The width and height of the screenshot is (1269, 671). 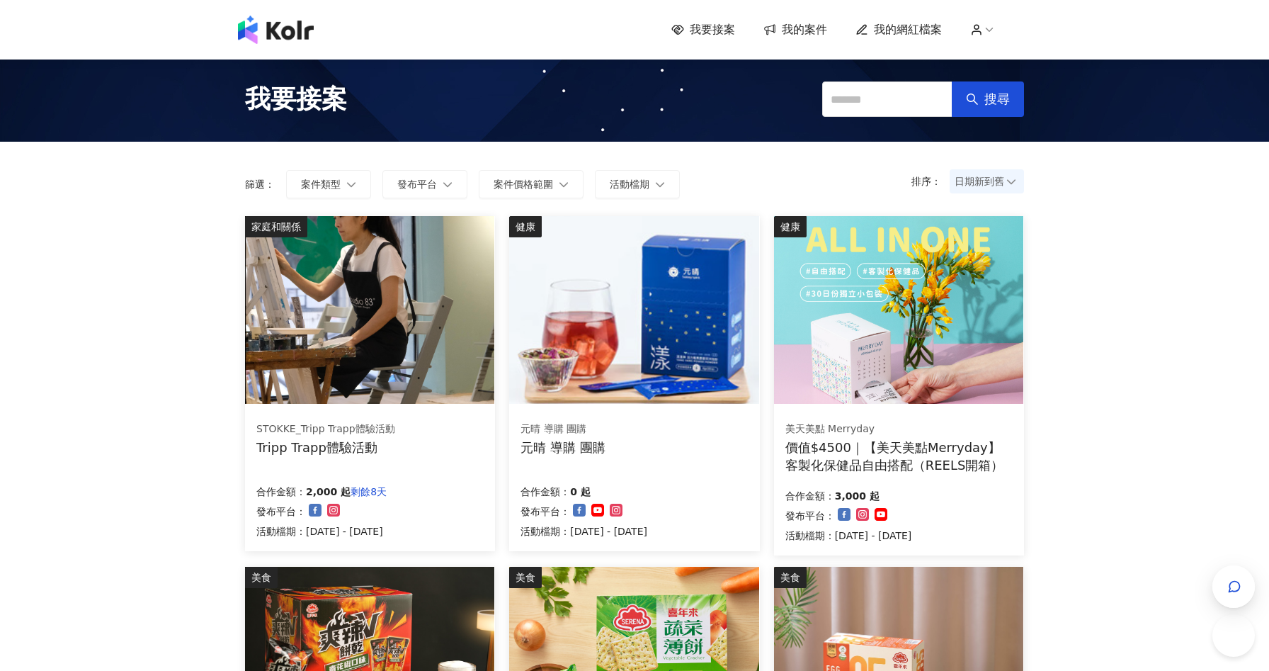 What do you see at coordinates (328, 492) in the screenshot?
I see `p: 2,000 起` at bounding box center [328, 492].